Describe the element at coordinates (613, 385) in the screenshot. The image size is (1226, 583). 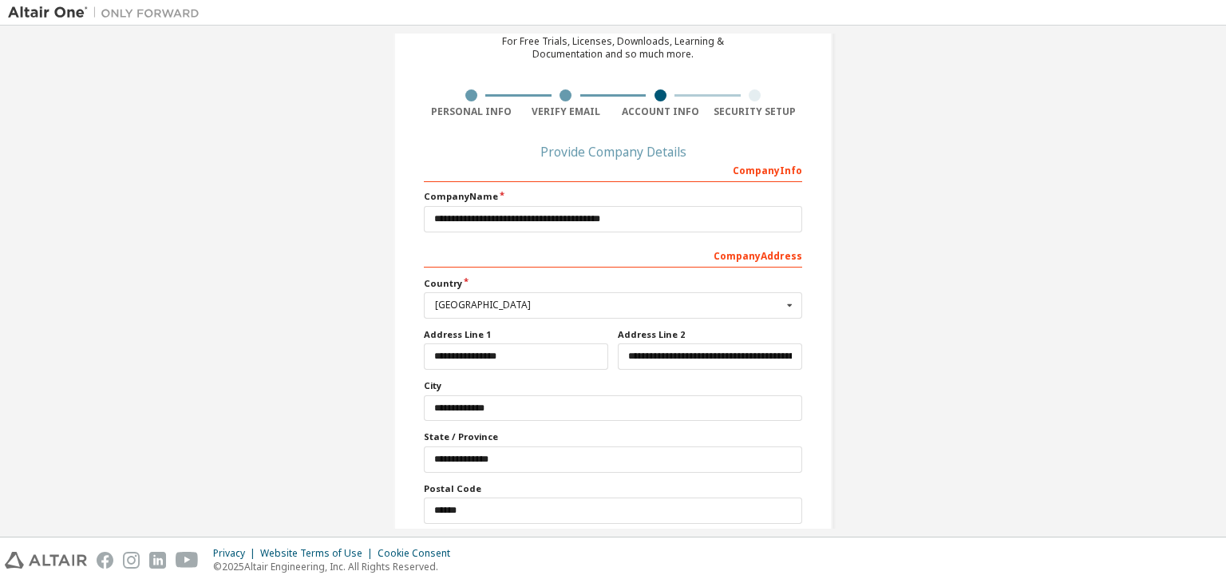
I see `label: City` at that location.